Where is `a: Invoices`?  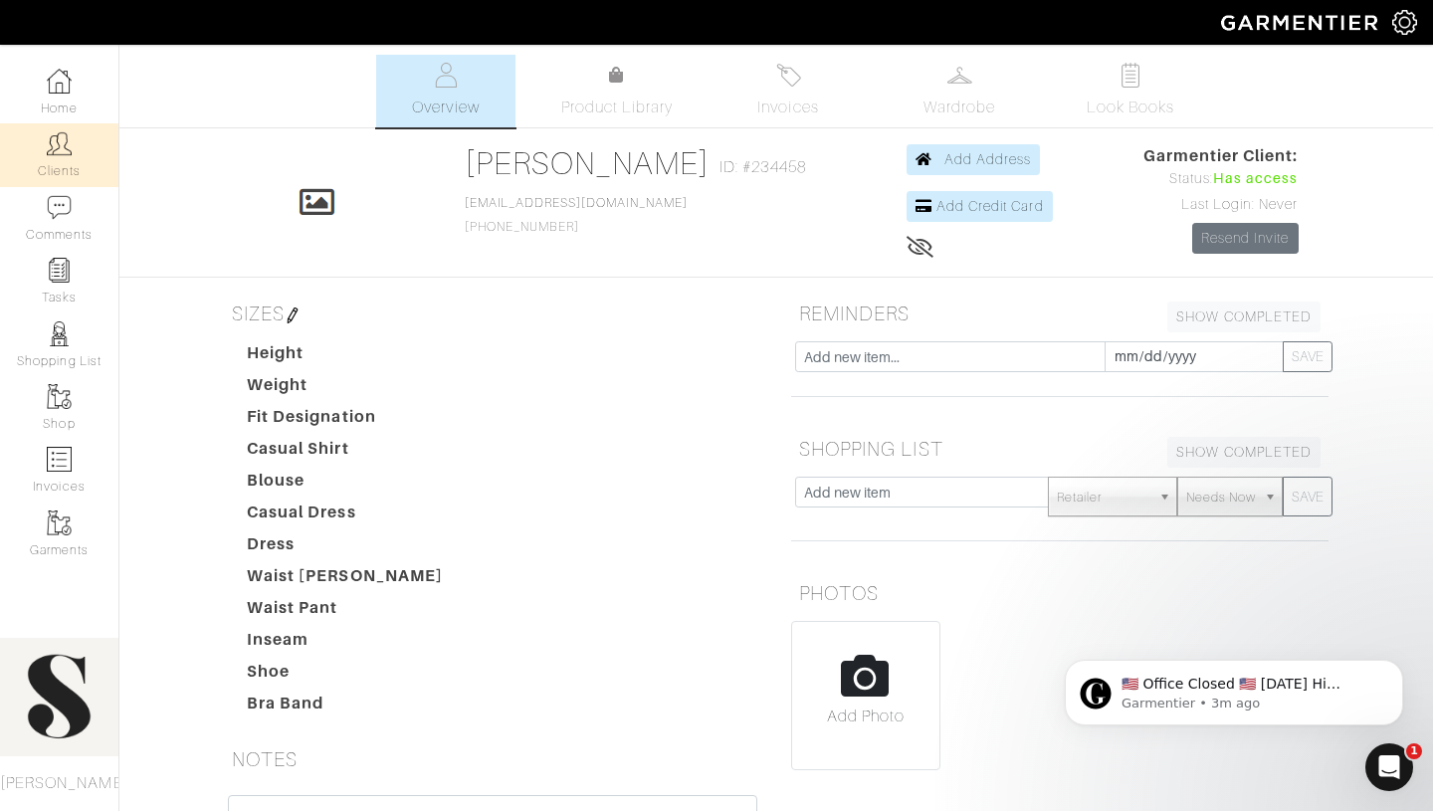 a: Invoices is located at coordinates (788, 91).